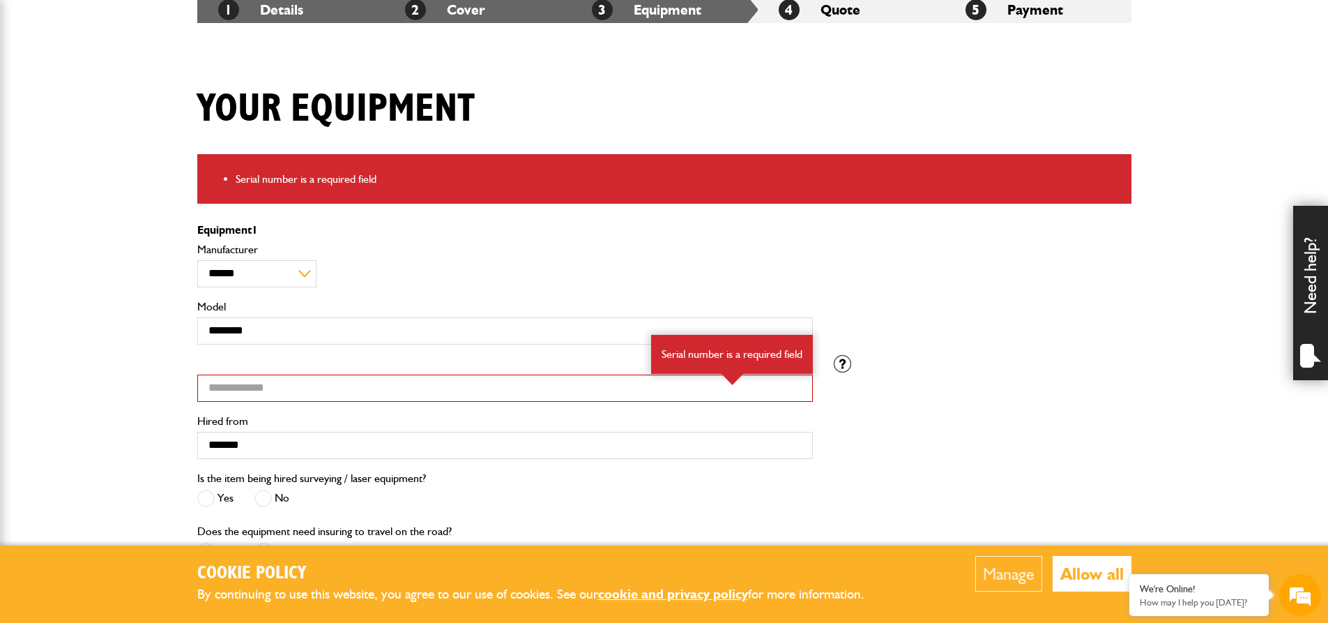  What do you see at coordinates (136, 227) in the screenshot?
I see `input: Enter your phone number` at bounding box center [136, 227].